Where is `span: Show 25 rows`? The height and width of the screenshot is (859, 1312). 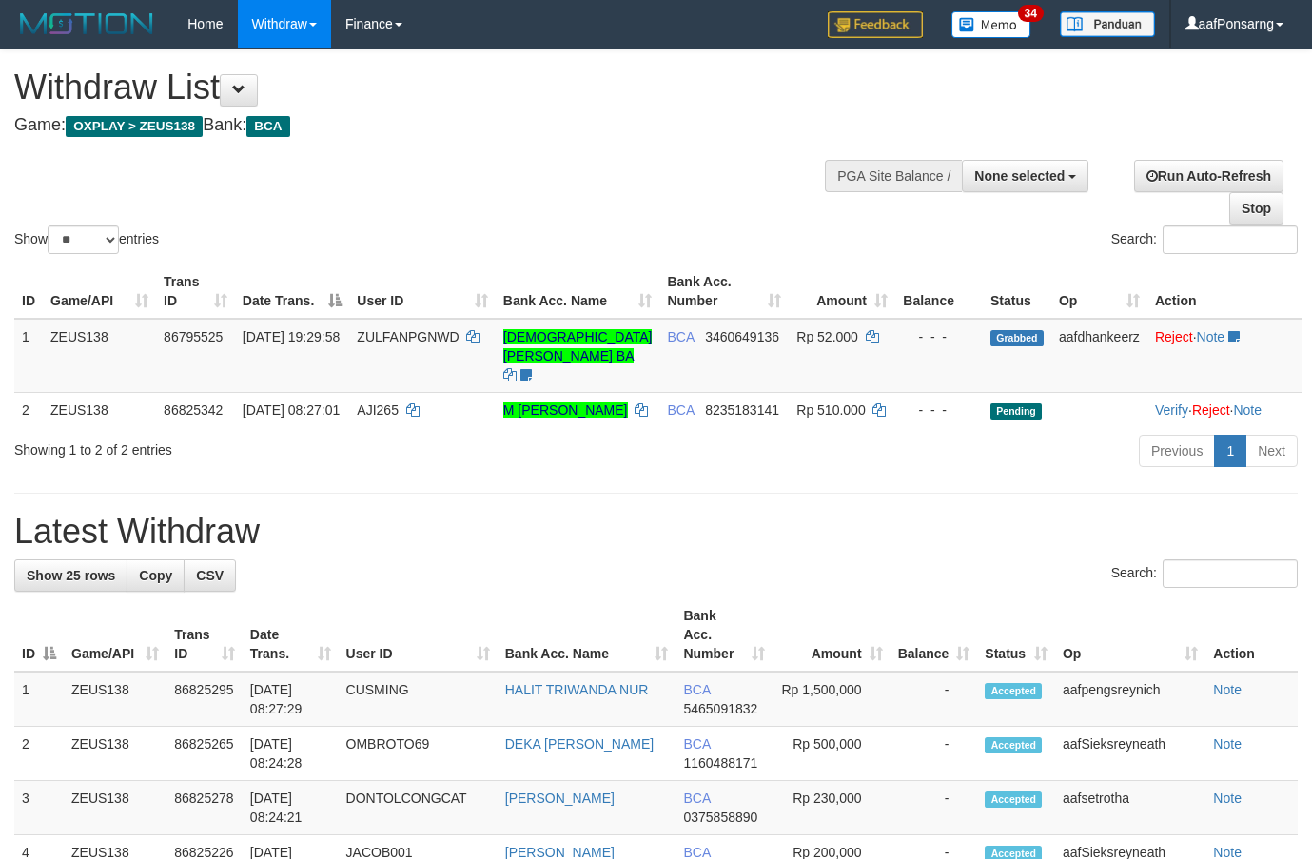
span: Show 25 rows is located at coordinates (70, 576).